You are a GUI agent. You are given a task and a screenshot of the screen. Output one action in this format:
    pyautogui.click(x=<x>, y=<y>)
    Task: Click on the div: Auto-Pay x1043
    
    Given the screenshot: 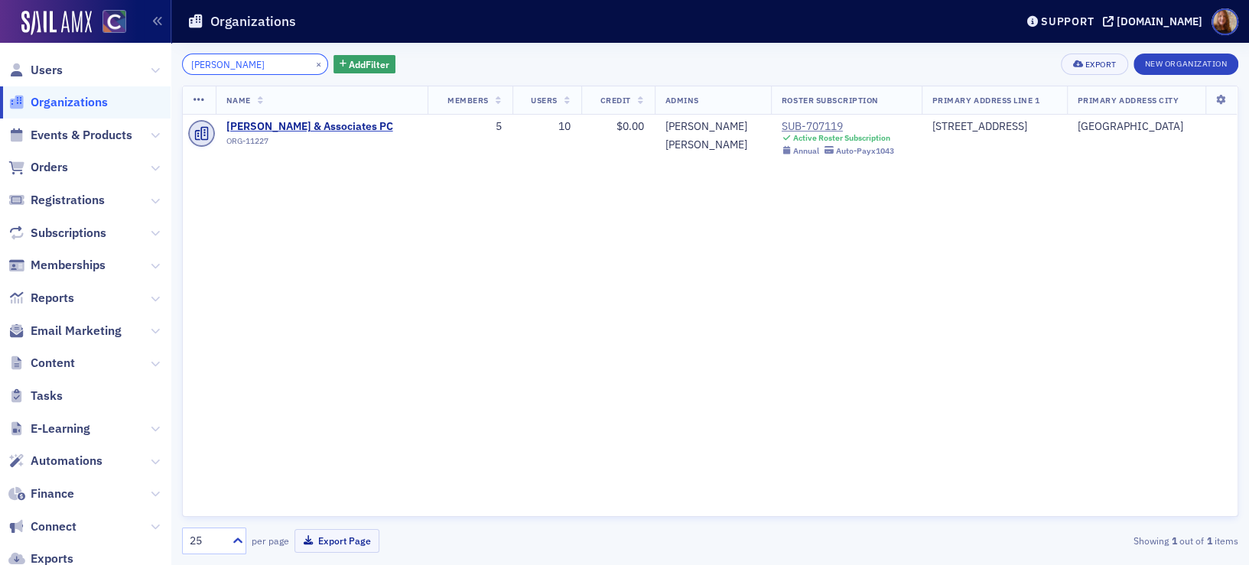 What is the action you would take?
    pyautogui.click(x=865, y=151)
    